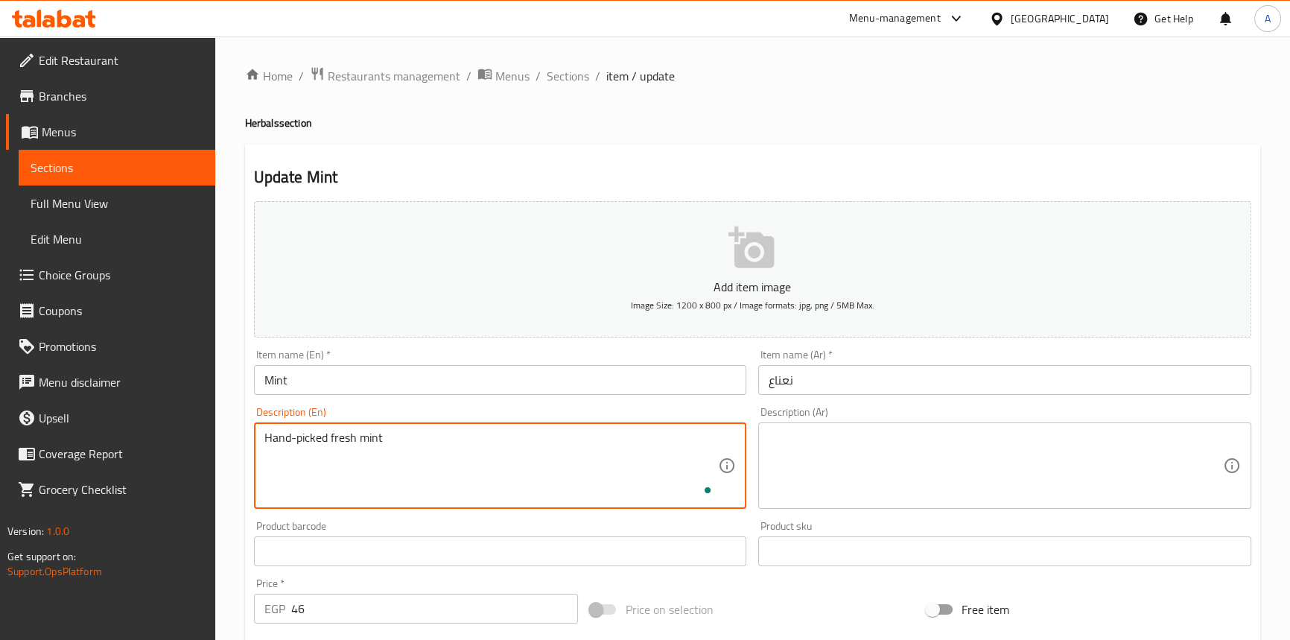  What do you see at coordinates (25, 531) in the screenshot?
I see `span: Version:` at bounding box center [25, 531].